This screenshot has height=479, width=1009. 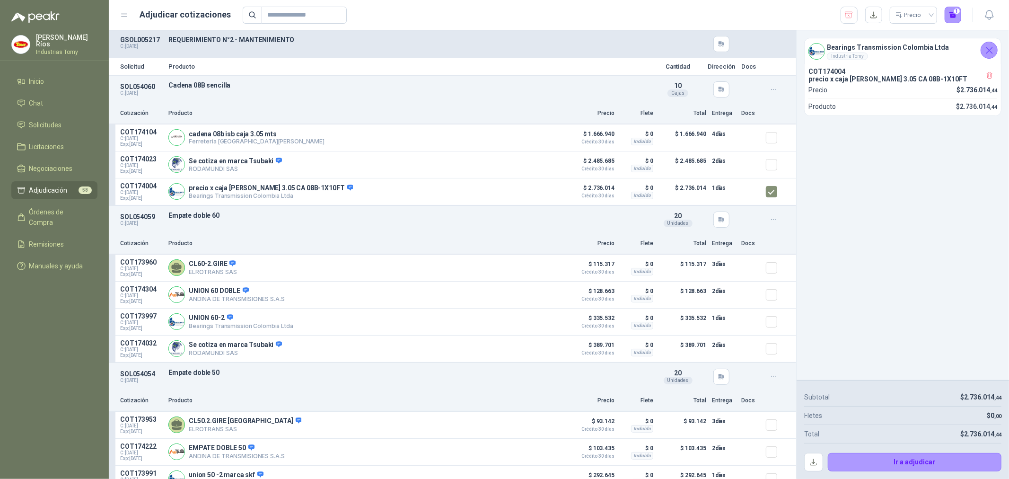 What do you see at coordinates (56, 266) in the screenshot?
I see `span: Manuales y ayuda` at bounding box center [56, 266].